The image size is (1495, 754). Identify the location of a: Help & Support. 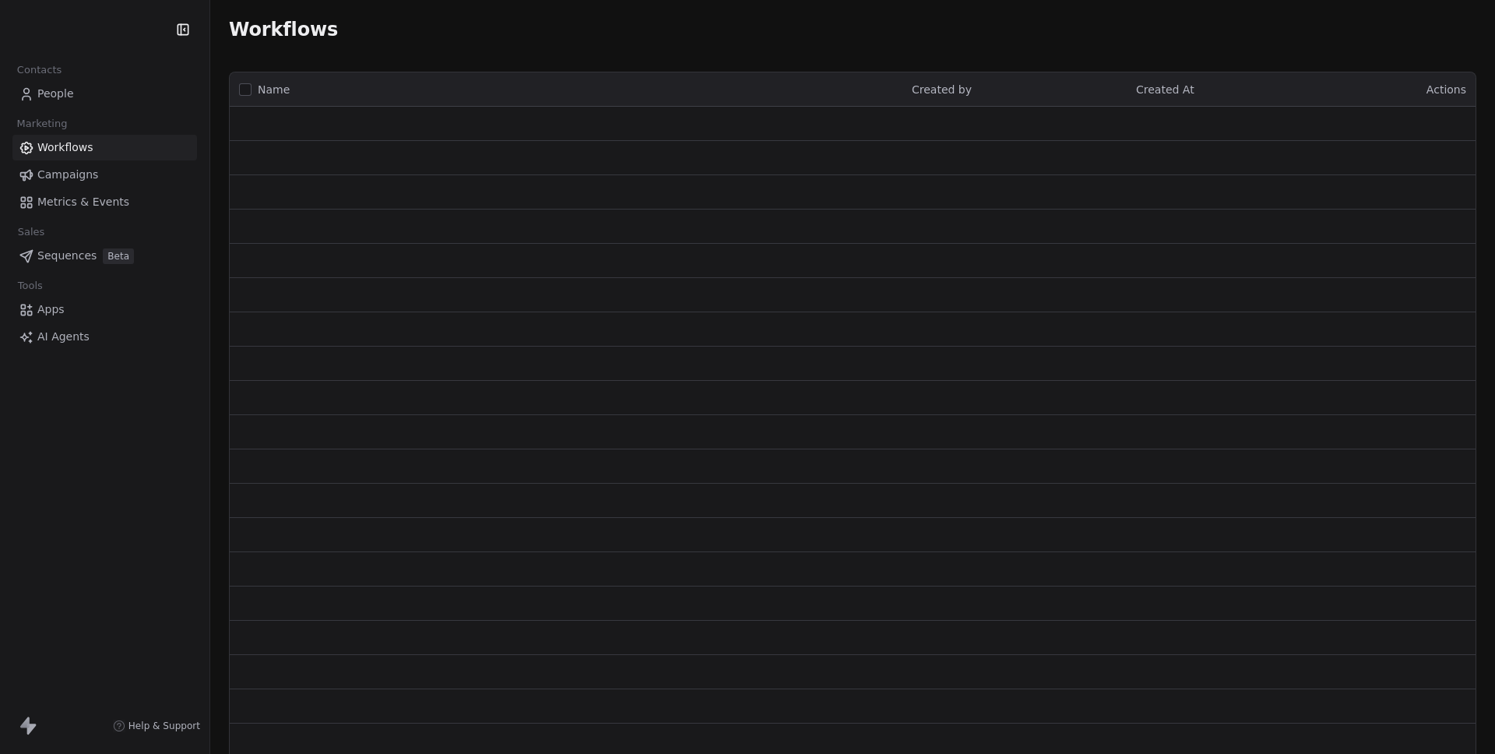
(157, 726).